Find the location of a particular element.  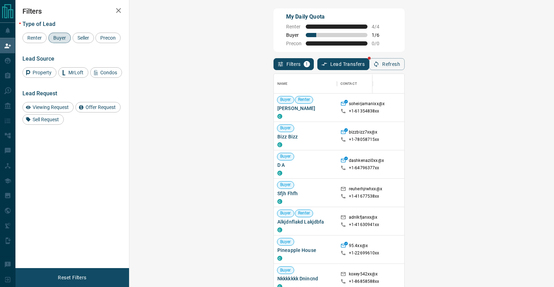

span: 4 / 4 is located at coordinates (379, 27).